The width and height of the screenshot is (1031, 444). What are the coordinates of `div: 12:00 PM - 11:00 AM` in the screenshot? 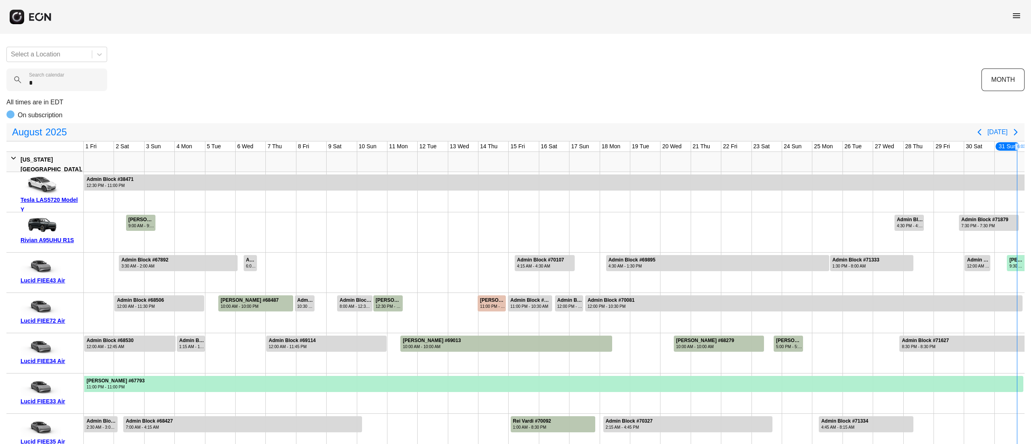 It's located at (570, 306).